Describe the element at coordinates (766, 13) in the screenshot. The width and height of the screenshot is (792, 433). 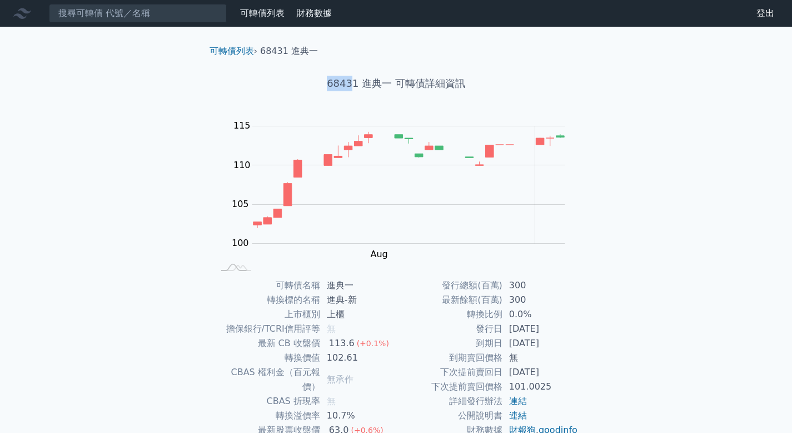
I see `a: 登出` at that location.